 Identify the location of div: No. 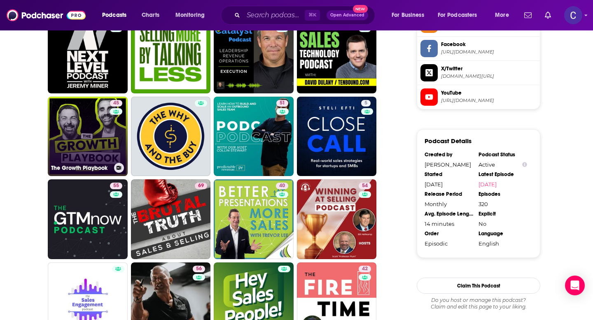
(503, 224).